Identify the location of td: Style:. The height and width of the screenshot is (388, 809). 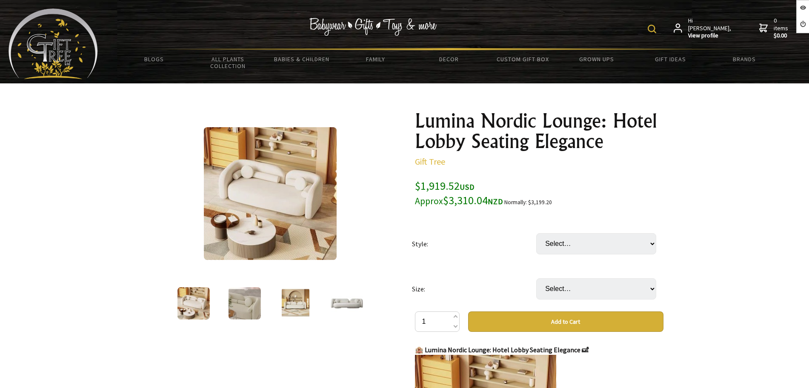
(474, 244).